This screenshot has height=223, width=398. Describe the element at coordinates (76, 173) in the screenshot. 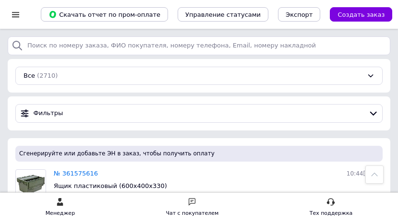

I see `a: № 361575616` at that location.